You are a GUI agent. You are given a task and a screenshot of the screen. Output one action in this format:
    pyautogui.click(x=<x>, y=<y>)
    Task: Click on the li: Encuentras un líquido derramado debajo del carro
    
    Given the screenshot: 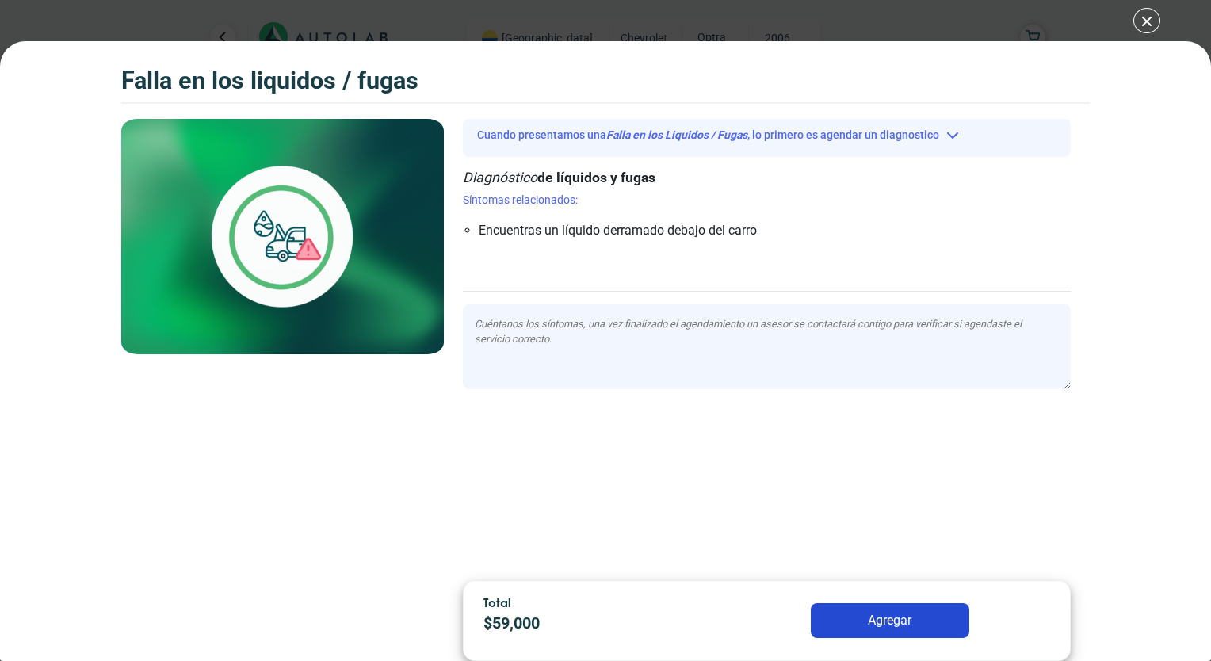 What is the action you would take?
    pyautogui.click(x=716, y=231)
    